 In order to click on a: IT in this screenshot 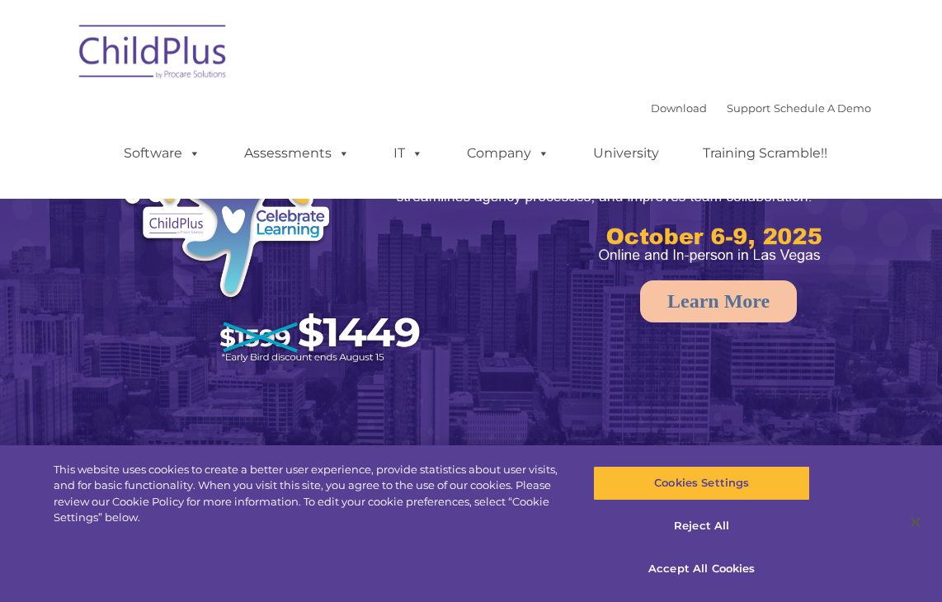, I will do `click(408, 153)`.